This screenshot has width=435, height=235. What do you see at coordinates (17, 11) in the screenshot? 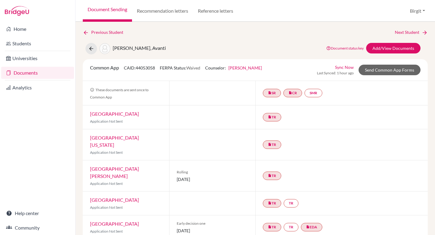
I see `img: Bridge-U` at bounding box center [17, 11].